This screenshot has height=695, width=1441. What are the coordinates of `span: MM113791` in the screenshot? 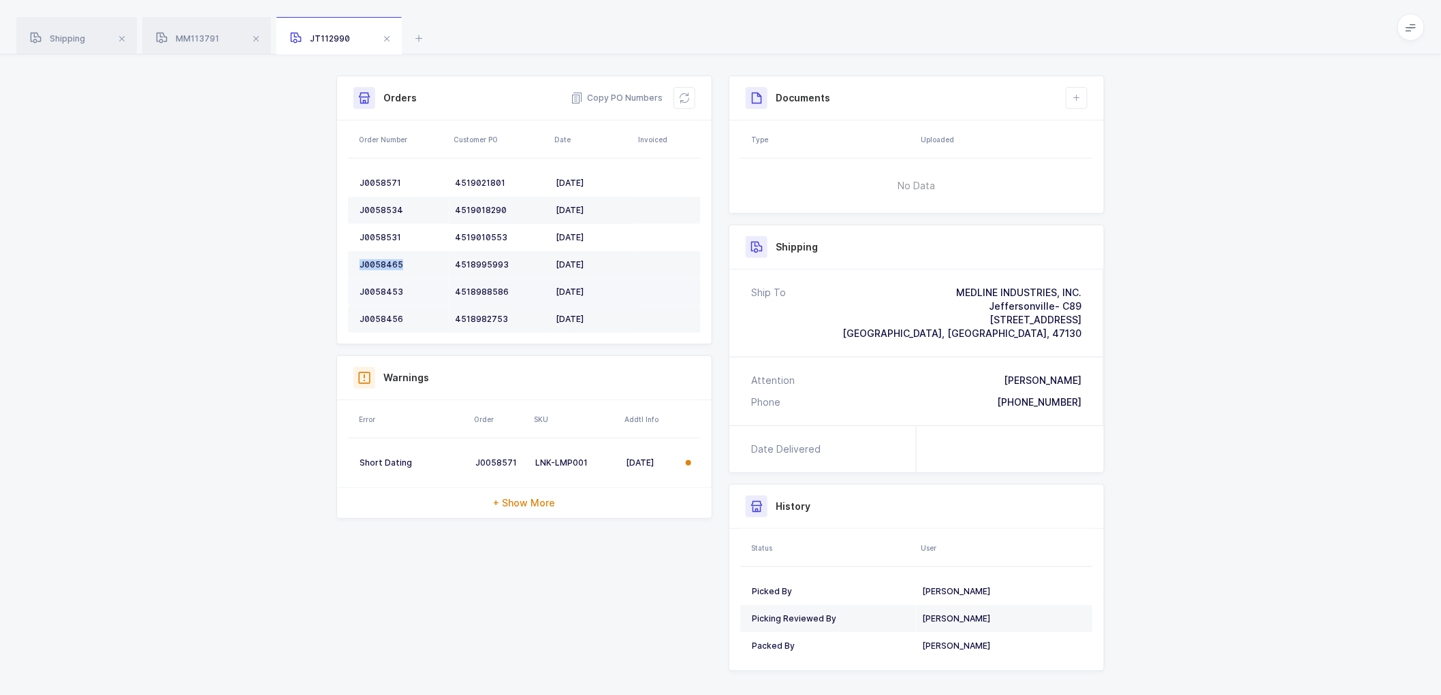 It's located at (187, 38).